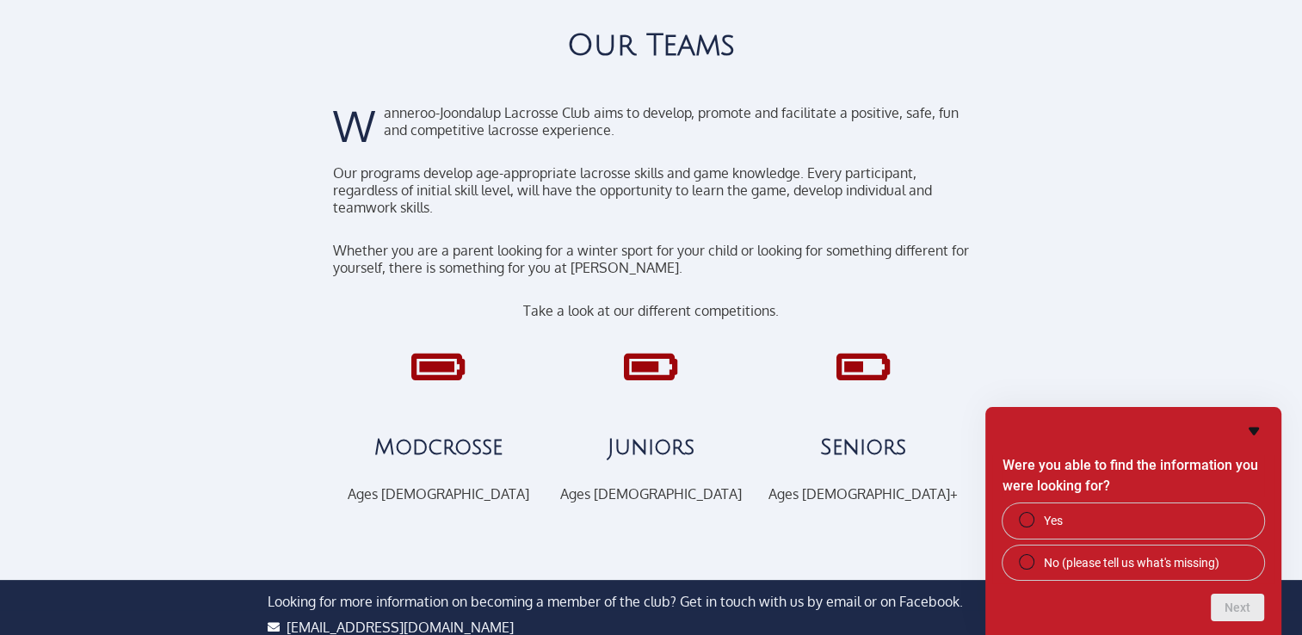  Describe the element at coordinates (1133, 476) in the screenshot. I see `h2: Were you able to find the information you were looking for?` at that location.